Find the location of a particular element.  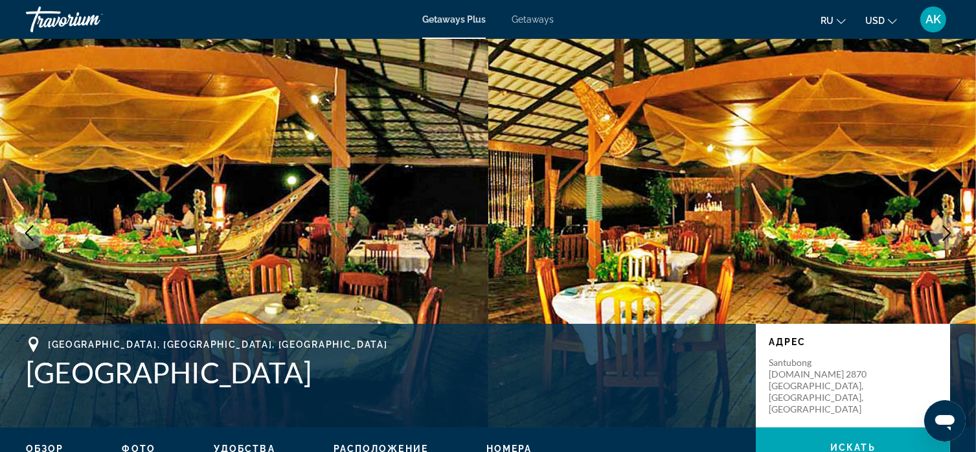

span: USD is located at coordinates (875, 21).